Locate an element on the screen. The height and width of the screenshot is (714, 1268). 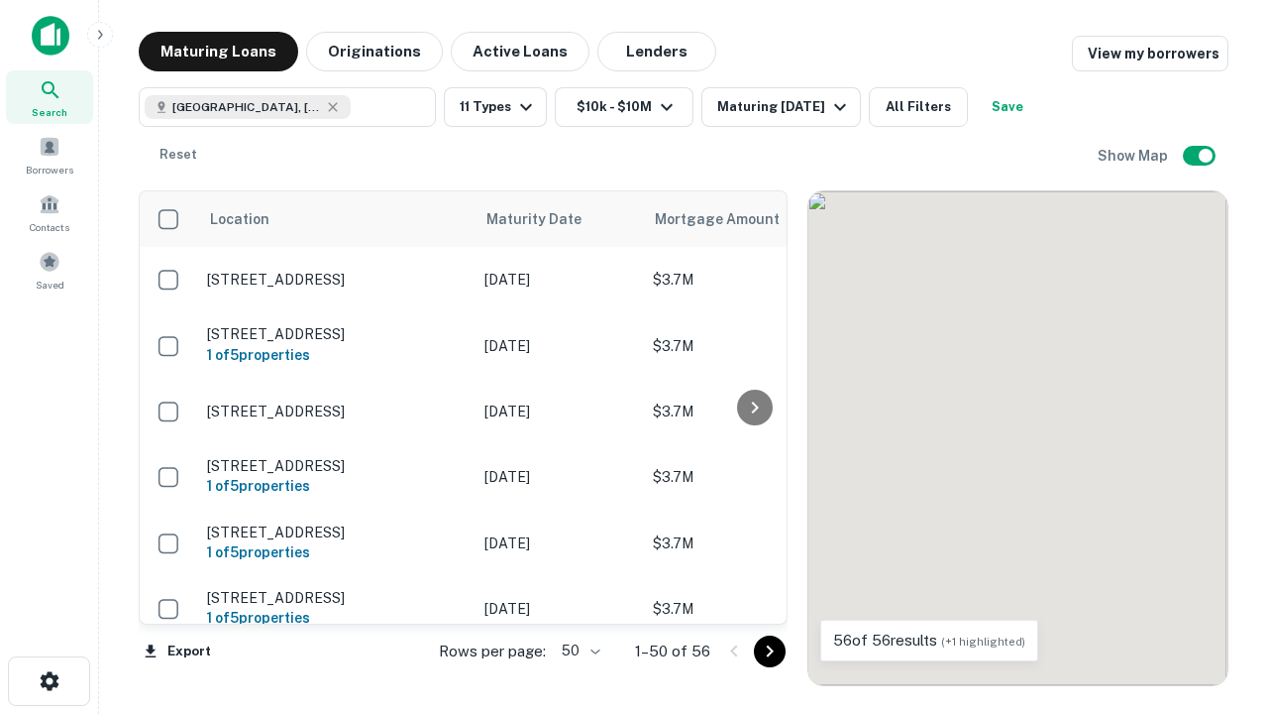
div: Saved is located at coordinates (50, 270).